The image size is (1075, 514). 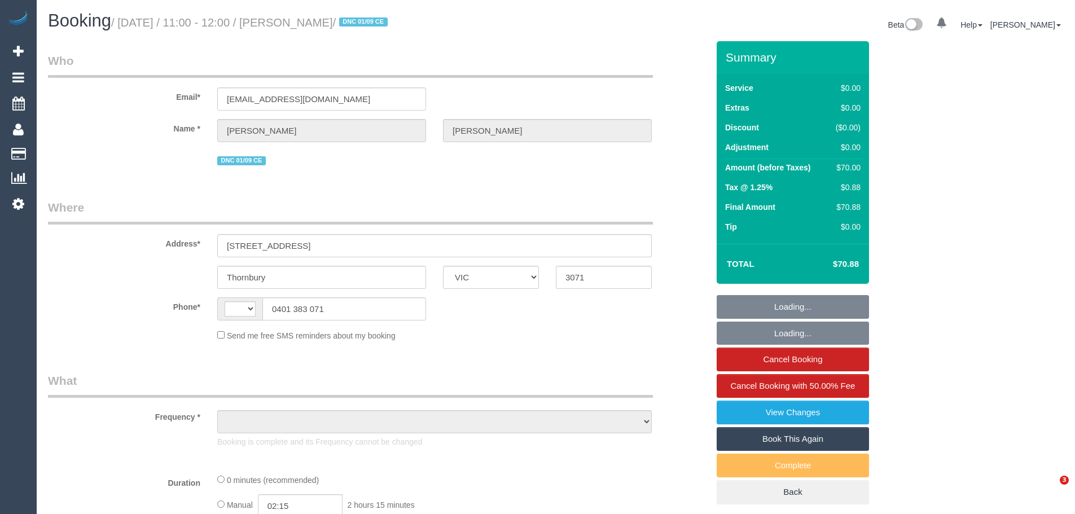 I want to click on div: $70.88, so click(x=845, y=207).